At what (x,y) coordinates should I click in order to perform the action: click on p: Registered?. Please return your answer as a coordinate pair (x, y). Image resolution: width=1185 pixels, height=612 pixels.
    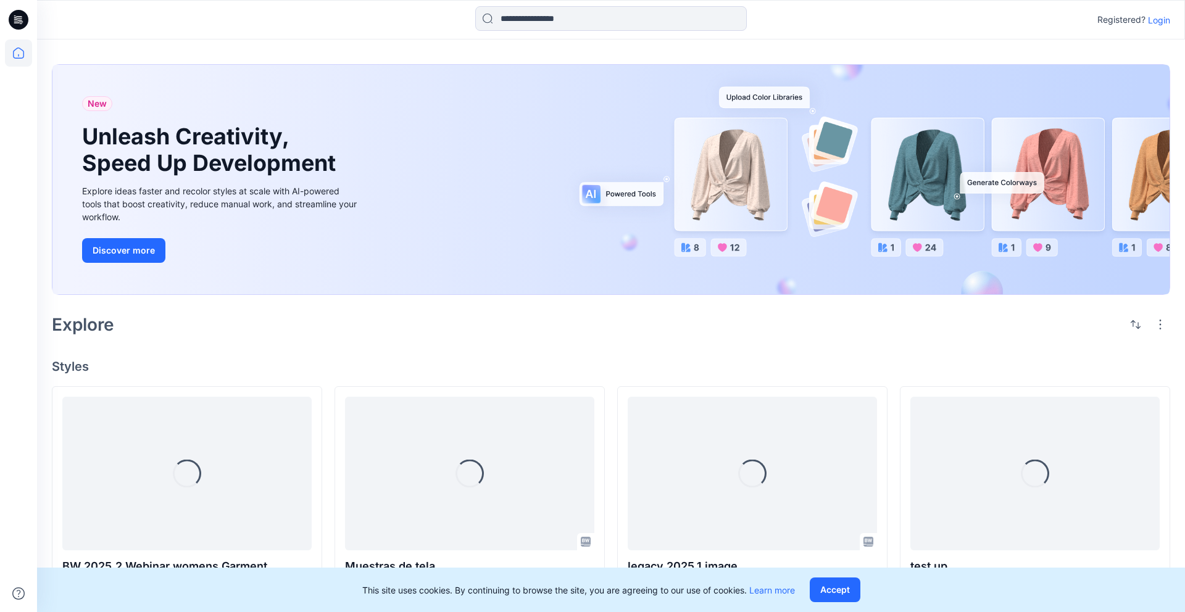
    Looking at the image, I should click on (1121, 20).